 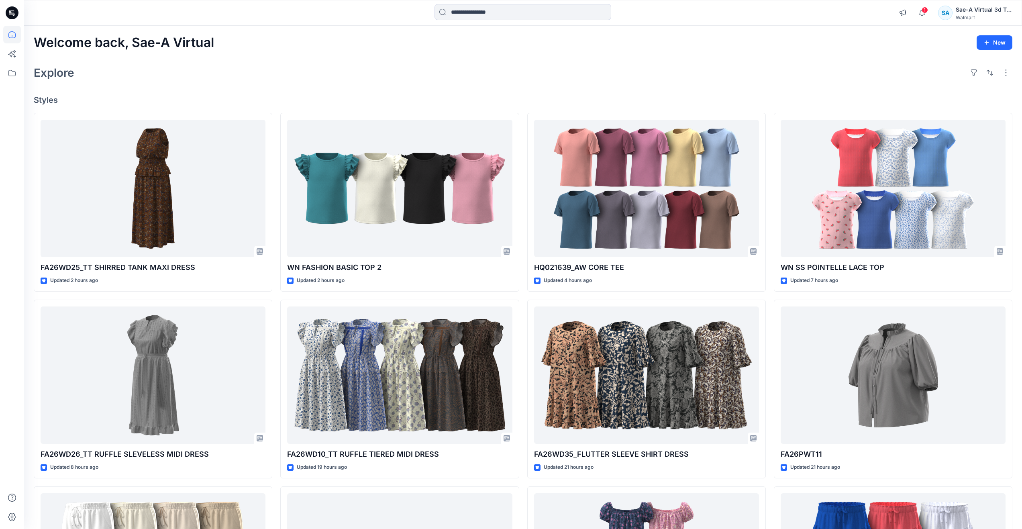 I want to click on p: FA26WD10_TT RUFFLE TIERED MIDI DRESS, so click(x=400, y=454).